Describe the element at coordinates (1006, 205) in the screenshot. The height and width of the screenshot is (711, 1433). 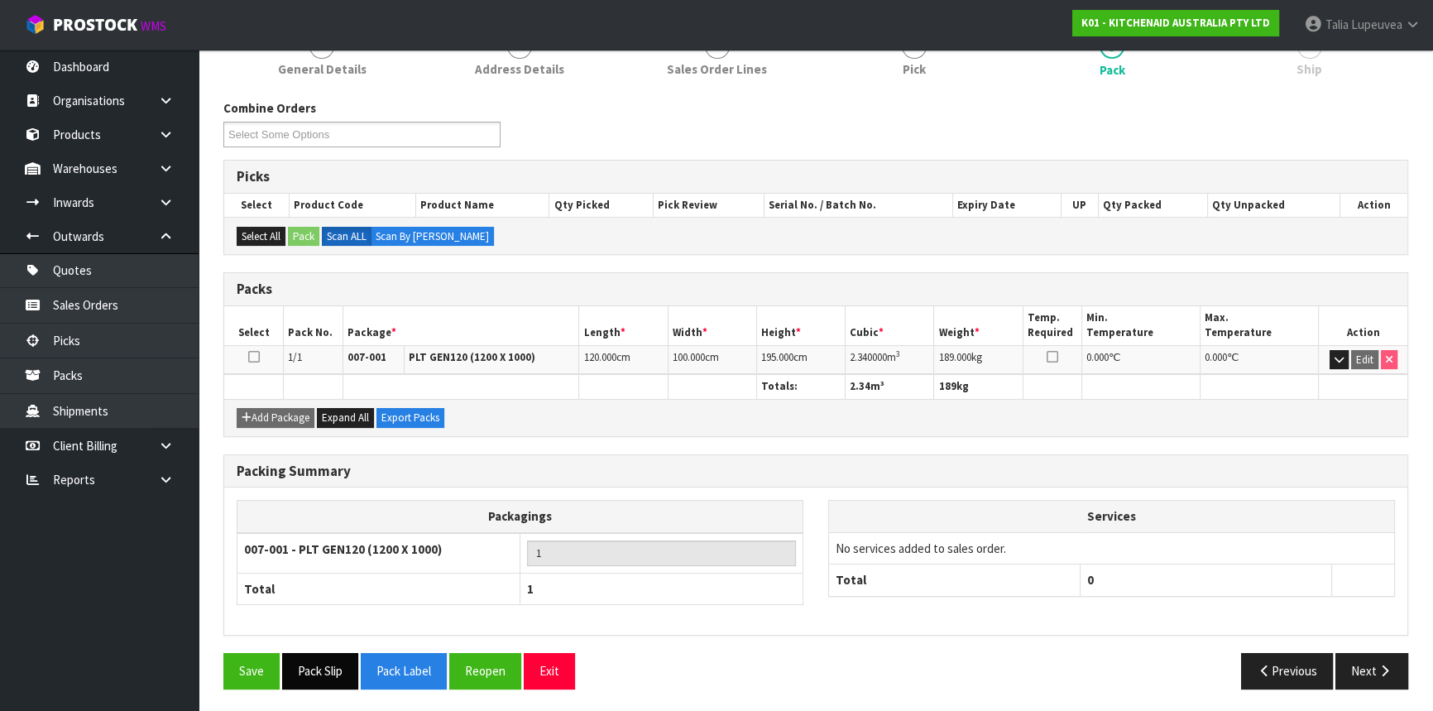
I see `th: Expiry Date` at that location.